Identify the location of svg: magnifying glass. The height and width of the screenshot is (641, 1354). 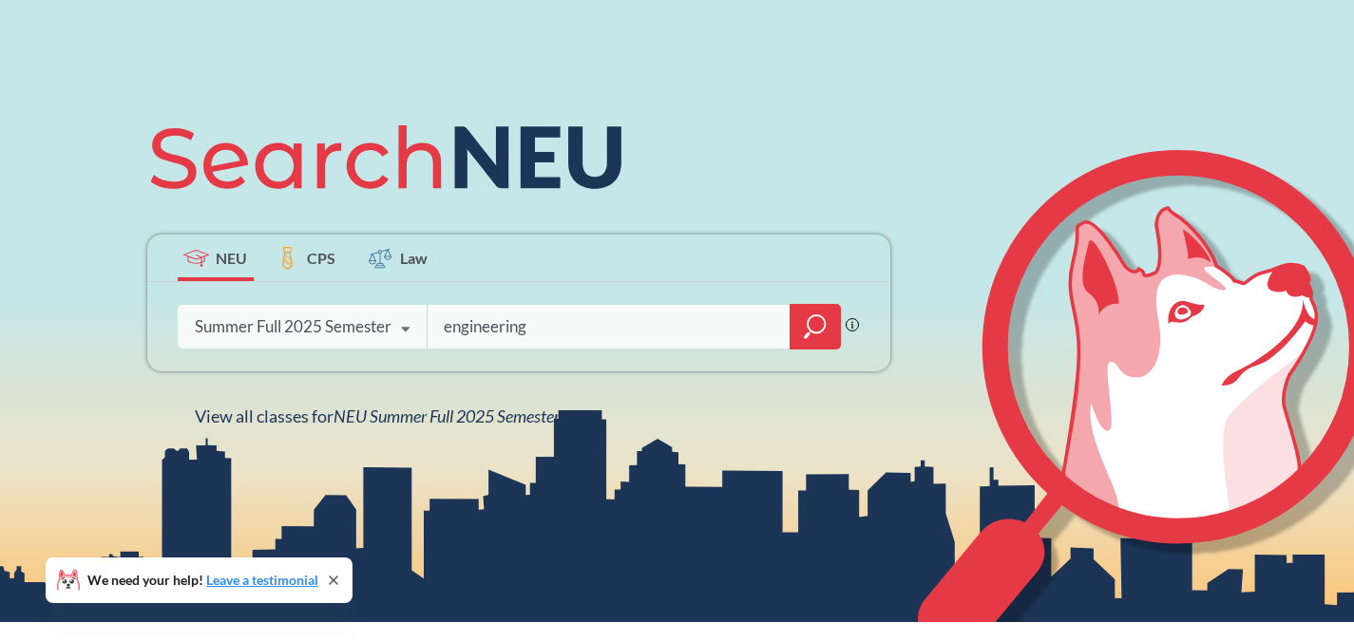
(815, 327).